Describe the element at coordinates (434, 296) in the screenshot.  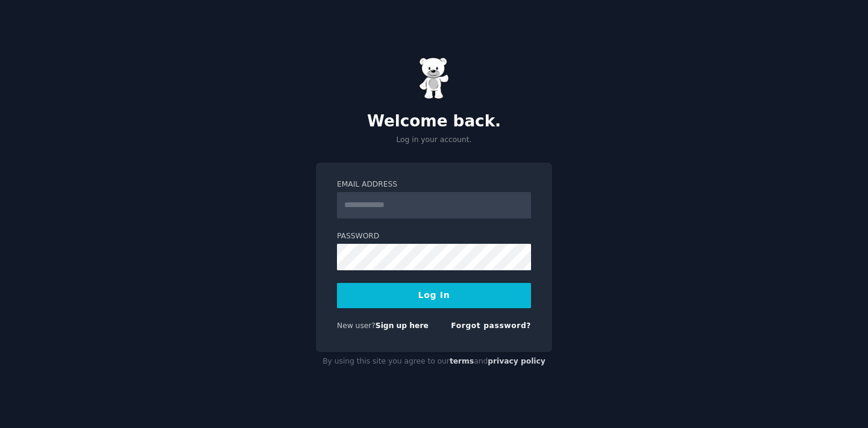
I see `button: Log In` at that location.